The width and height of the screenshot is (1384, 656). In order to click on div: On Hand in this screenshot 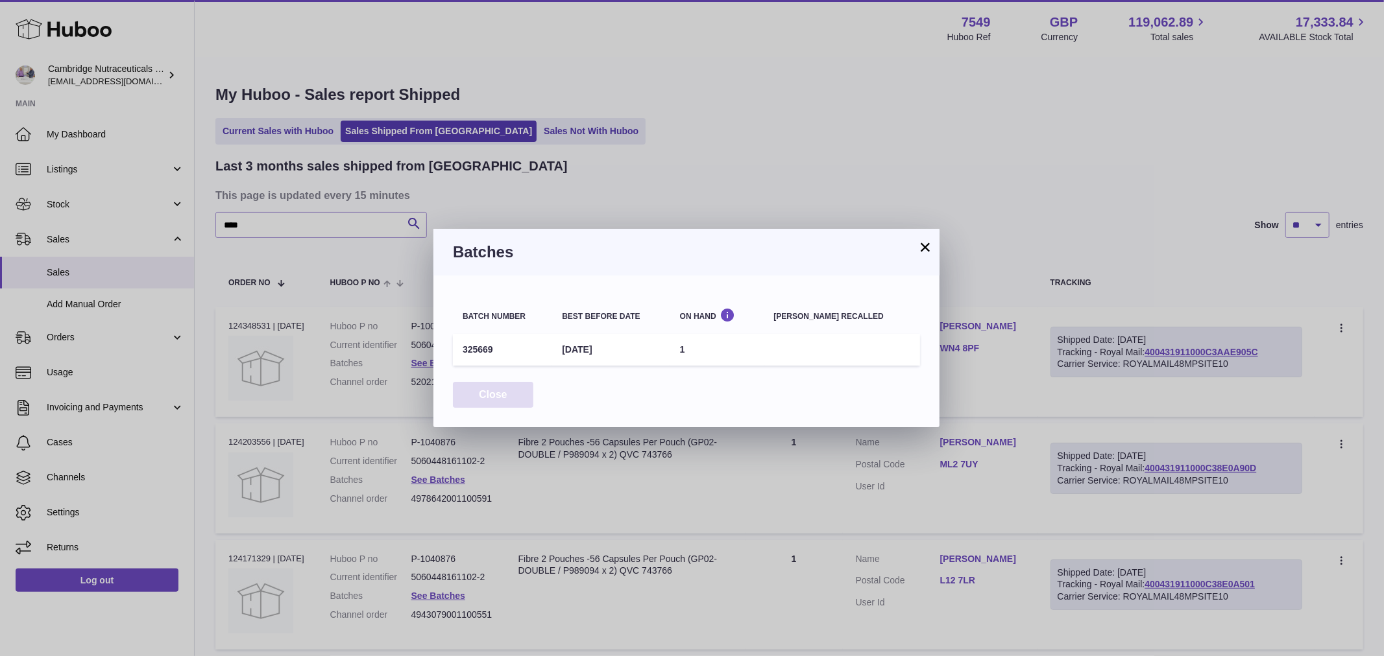, I will do `click(717, 314)`.